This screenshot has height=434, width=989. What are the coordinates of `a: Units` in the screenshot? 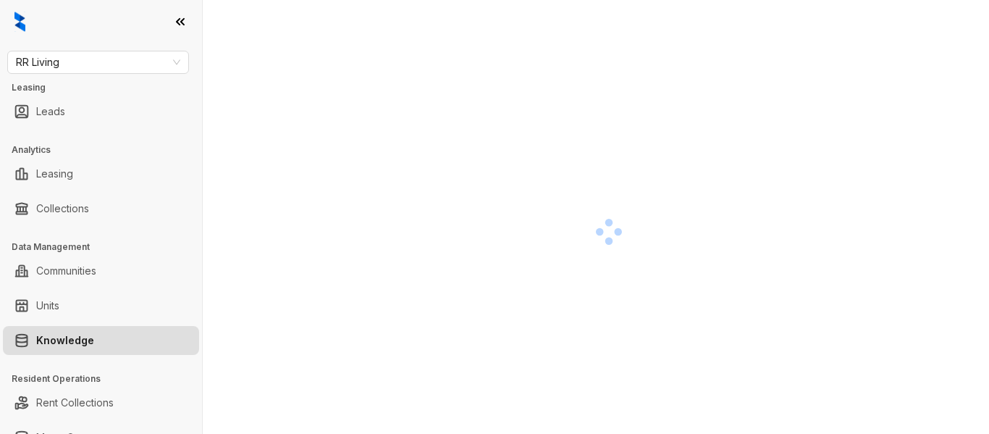 It's located at (48, 306).